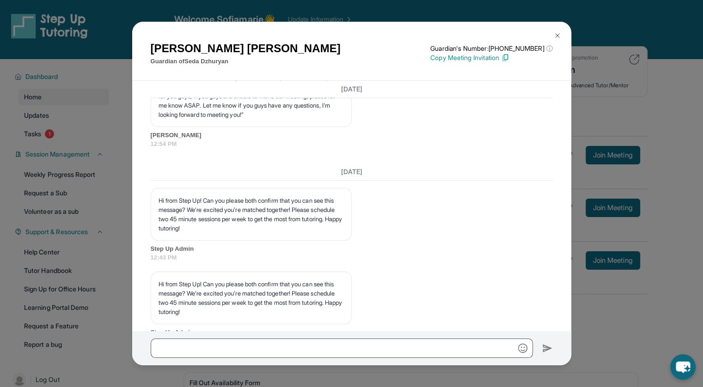 This screenshot has height=387, width=703. What do you see at coordinates (491, 58) in the screenshot?
I see `p: Copy Meeting Invitation` at bounding box center [491, 58].